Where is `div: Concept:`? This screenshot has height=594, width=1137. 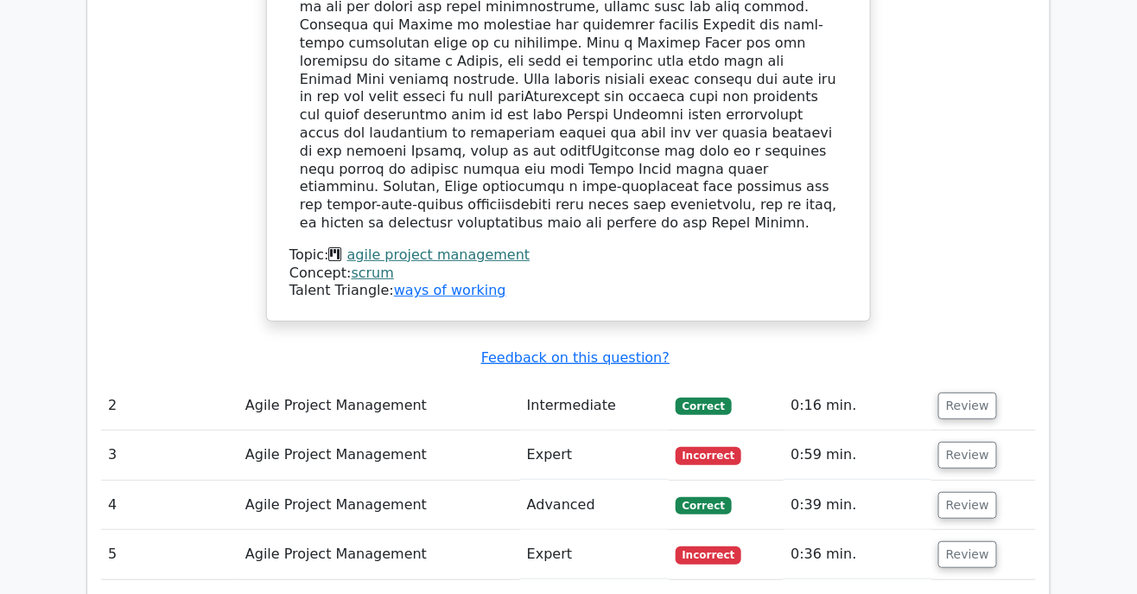
div: Concept: is located at coordinates (569, 273).